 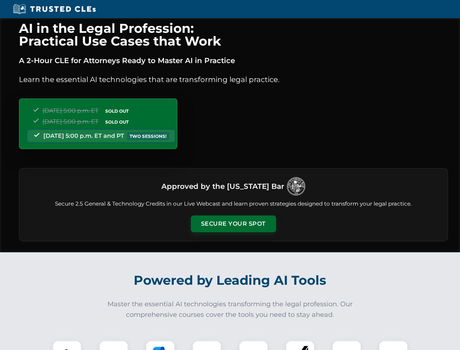 I want to click on img: Trusted CLEs, so click(x=54, y=9).